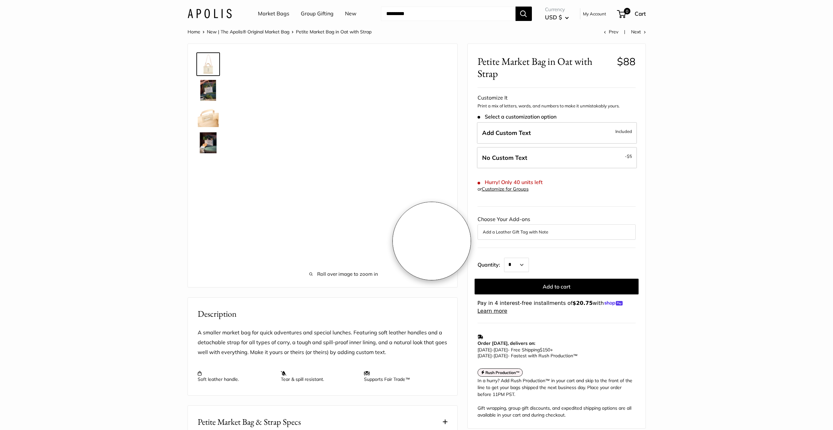 This screenshot has width=833, height=430. I want to click on label: Leave Blank, so click(557, 158).